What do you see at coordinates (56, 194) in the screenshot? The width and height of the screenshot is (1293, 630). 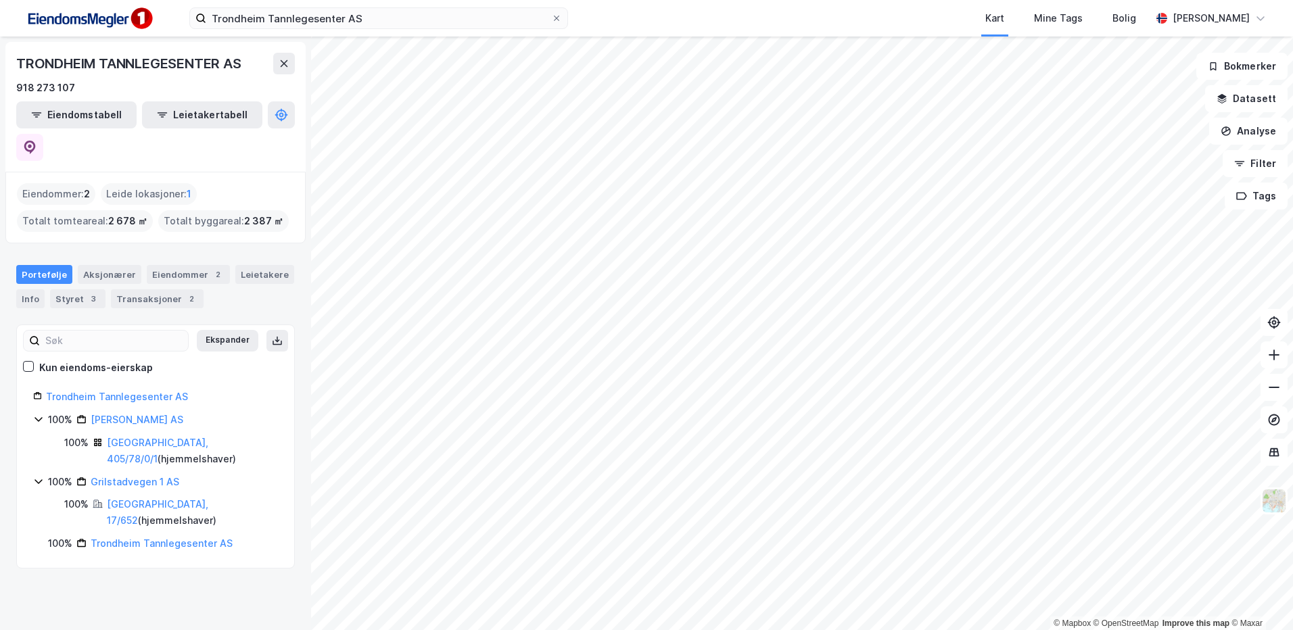 I see `div: Eiendommer :` at bounding box center [56, 194].